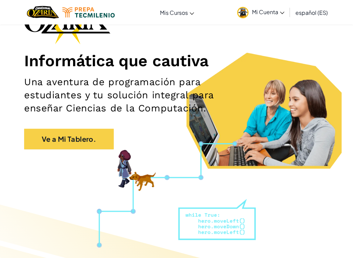 This screenshot has height=258, width=353. I want to click on span: Mi Cuenta, so click(268, 12).